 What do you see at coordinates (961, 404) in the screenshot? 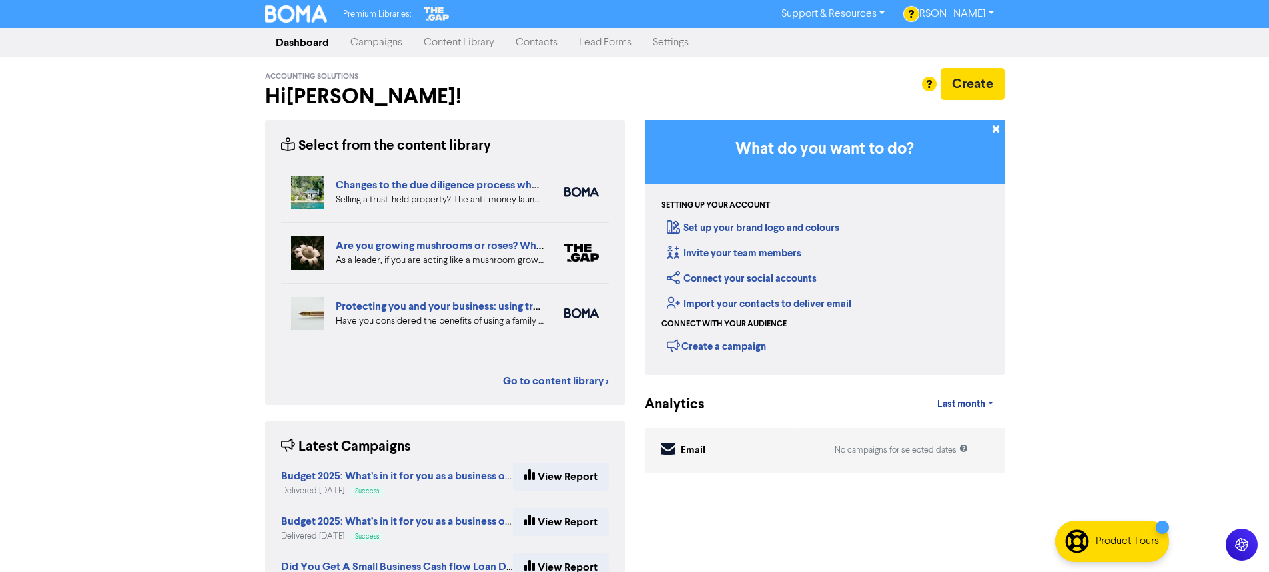
I see `span: Last month` at bounding box center [961, 404].